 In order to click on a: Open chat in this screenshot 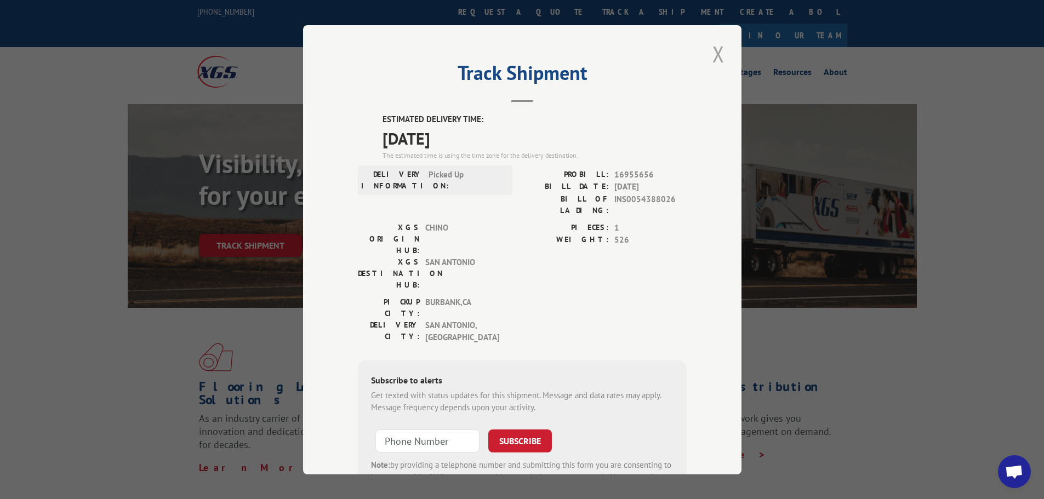, I will do `click(1015, 472)`.